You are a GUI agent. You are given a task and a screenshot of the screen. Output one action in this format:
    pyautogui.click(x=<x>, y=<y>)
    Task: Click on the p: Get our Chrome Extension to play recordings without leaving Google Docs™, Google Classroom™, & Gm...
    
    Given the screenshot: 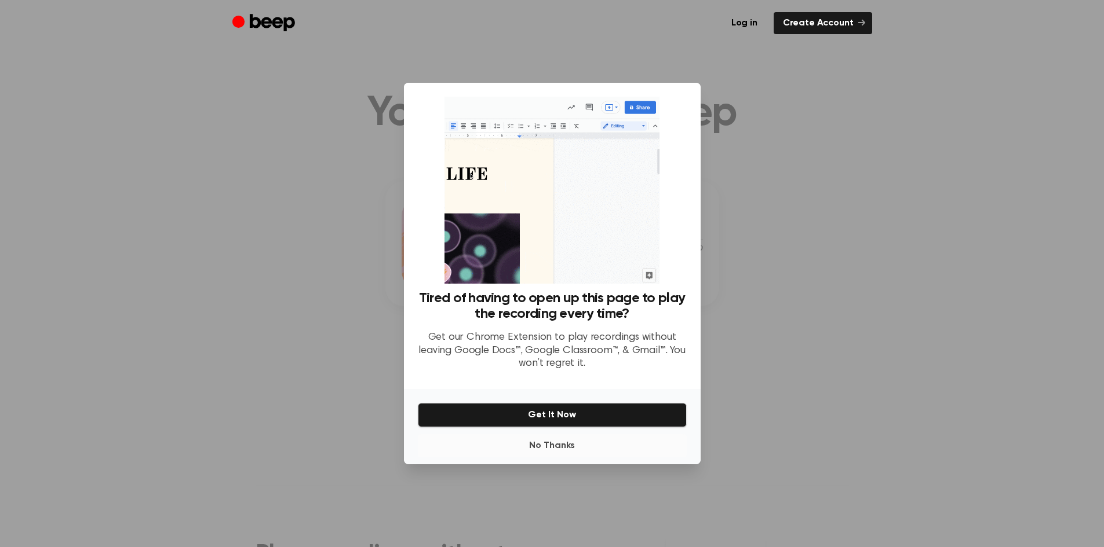 What is the action you would take?
    pyautogui.click(x=552, y=351)
    